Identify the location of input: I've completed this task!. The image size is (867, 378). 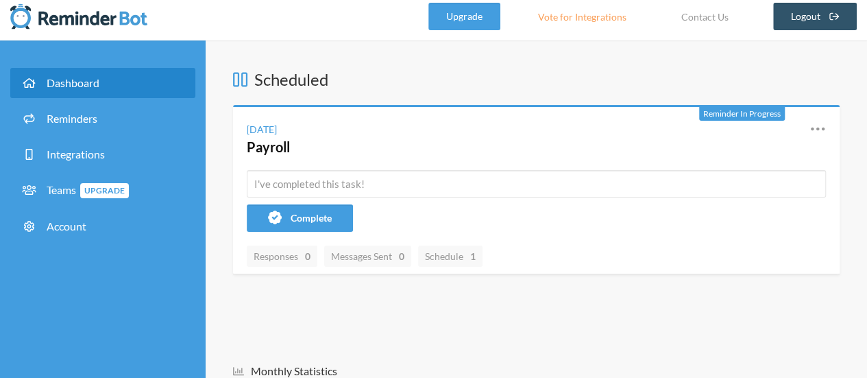
(536, 184).